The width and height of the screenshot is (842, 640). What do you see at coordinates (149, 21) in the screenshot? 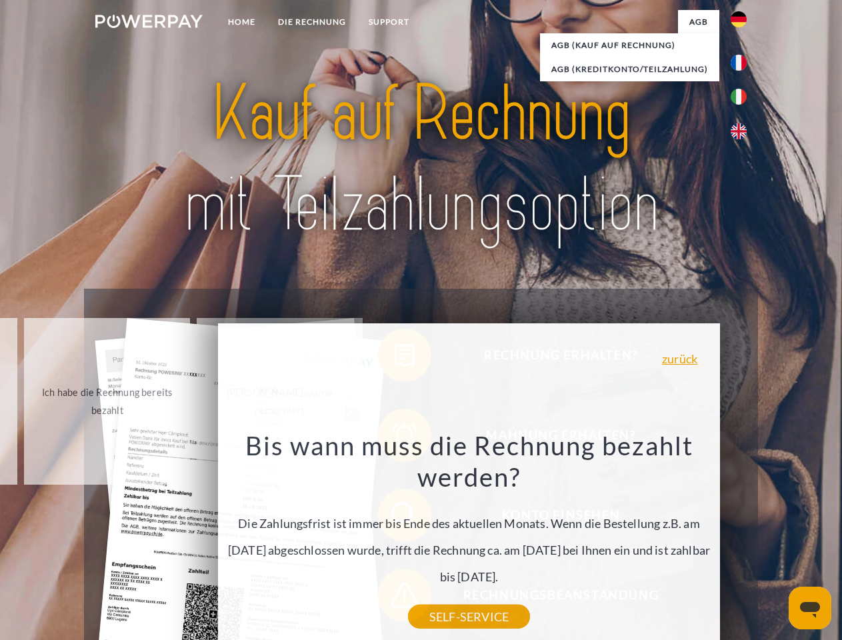
I see `img: logo-powerpay-white.svg` at bounding box center [149, 21].